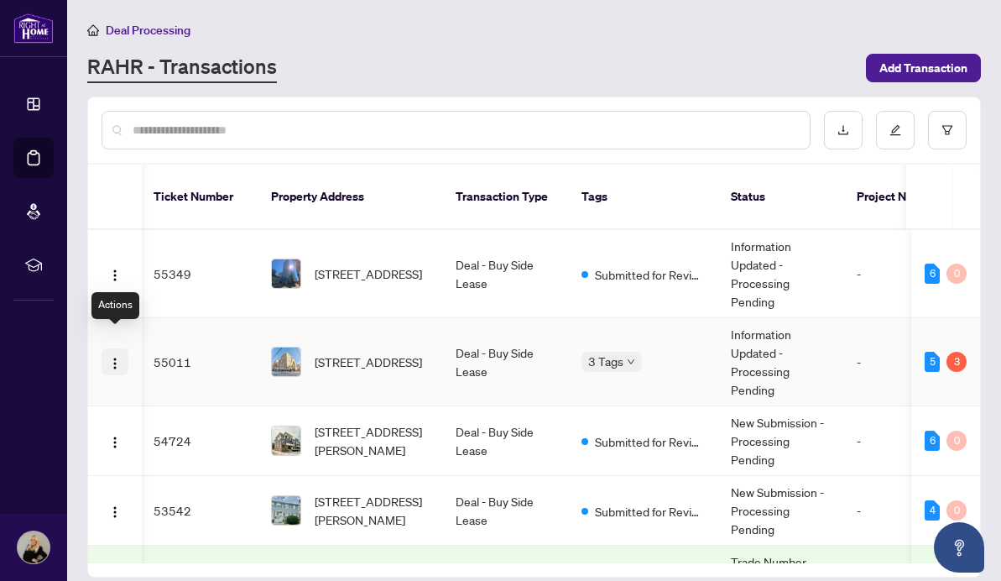 The width and height of the screenshot is (1001, 581). What do you see at coordinates (843, 130) in the screenshot?
I see `span: download` at bounding box center [843, 130].